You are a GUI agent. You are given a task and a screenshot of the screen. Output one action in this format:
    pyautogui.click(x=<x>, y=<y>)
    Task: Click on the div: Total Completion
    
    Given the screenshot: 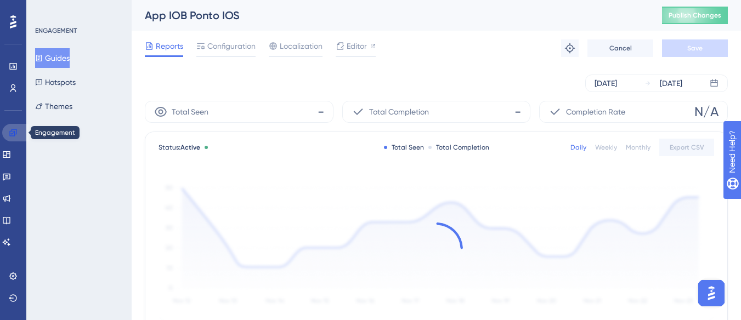 What is the action you would take?
    pyautogui.click(x=458, y=148)
    